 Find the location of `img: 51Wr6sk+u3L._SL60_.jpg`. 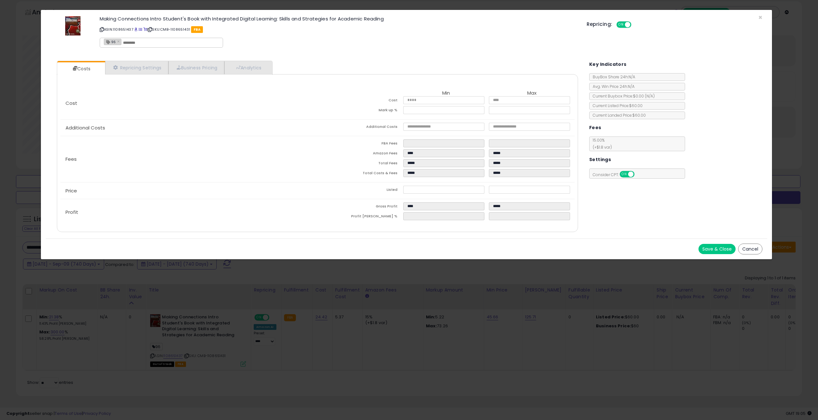

img: 51Wr6sk+u3L._SL60_.jpg is located at coordinates (73, 26).